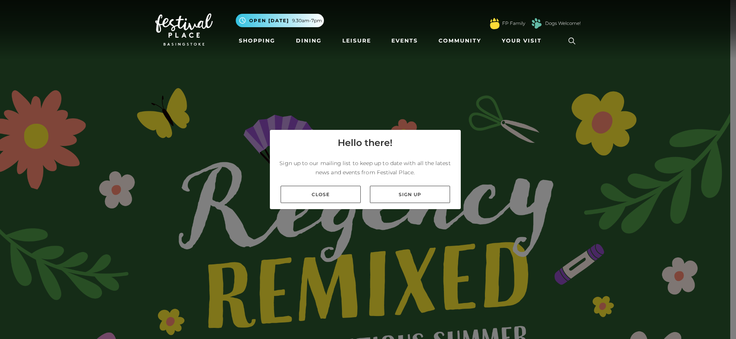  I want to click on span: Your Visit, so click(521, 41).